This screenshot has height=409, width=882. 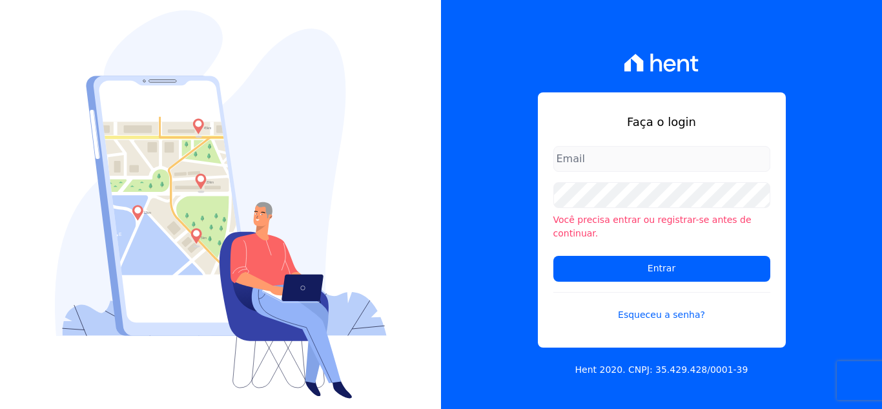 I want to click on p: Hent 2020. CNPJ: 35.429.428/0001-39, so click(x=662, y=369).